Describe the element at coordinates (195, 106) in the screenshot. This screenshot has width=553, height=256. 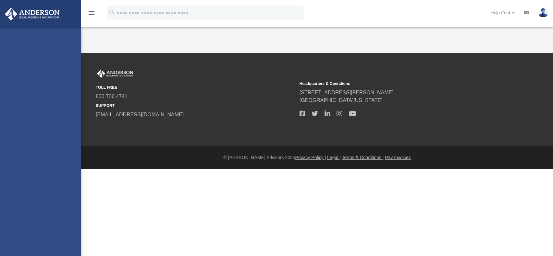
I see `small: SUPPORT` at that location.